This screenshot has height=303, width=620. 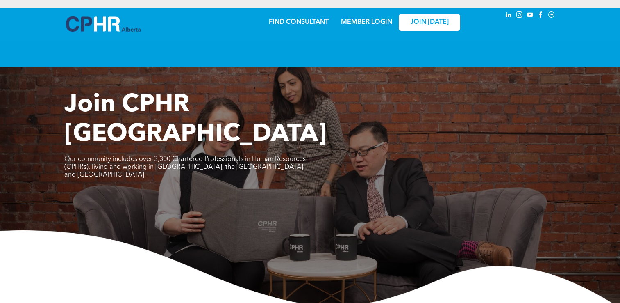 What do you see at coordinates (520, 16) in the screenshot?
I see `a: instagram` at bounding box center [520, 16].